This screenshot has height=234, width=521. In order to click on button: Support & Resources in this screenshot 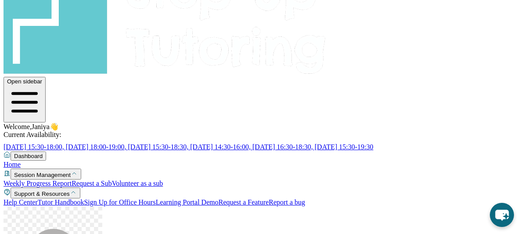, I will do `click(45, 193)`.